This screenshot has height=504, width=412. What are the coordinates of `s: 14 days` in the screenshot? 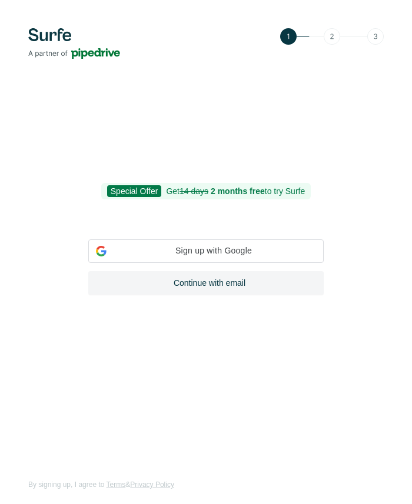 It's located at (194, 191).